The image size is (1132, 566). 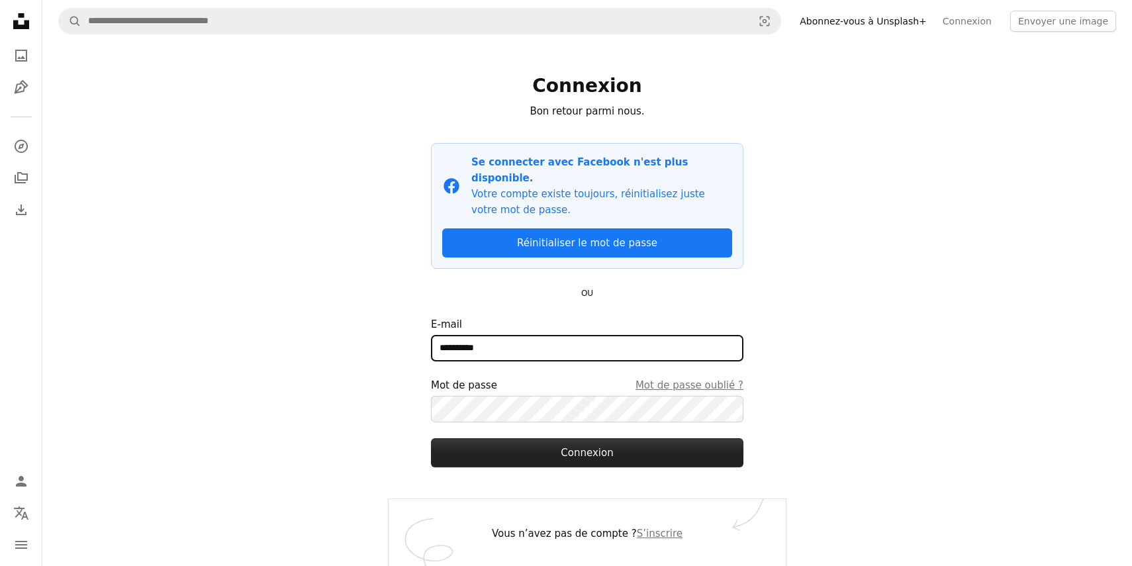 I want to click on small: OU, so click(x=587, y=293).